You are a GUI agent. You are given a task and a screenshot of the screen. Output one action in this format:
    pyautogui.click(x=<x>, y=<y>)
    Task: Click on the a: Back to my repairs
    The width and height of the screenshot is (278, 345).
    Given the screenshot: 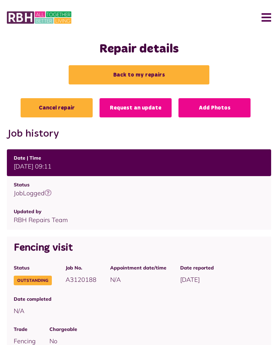 What is the action you would take?
    pyautogui.click(x=139, y=75)
    